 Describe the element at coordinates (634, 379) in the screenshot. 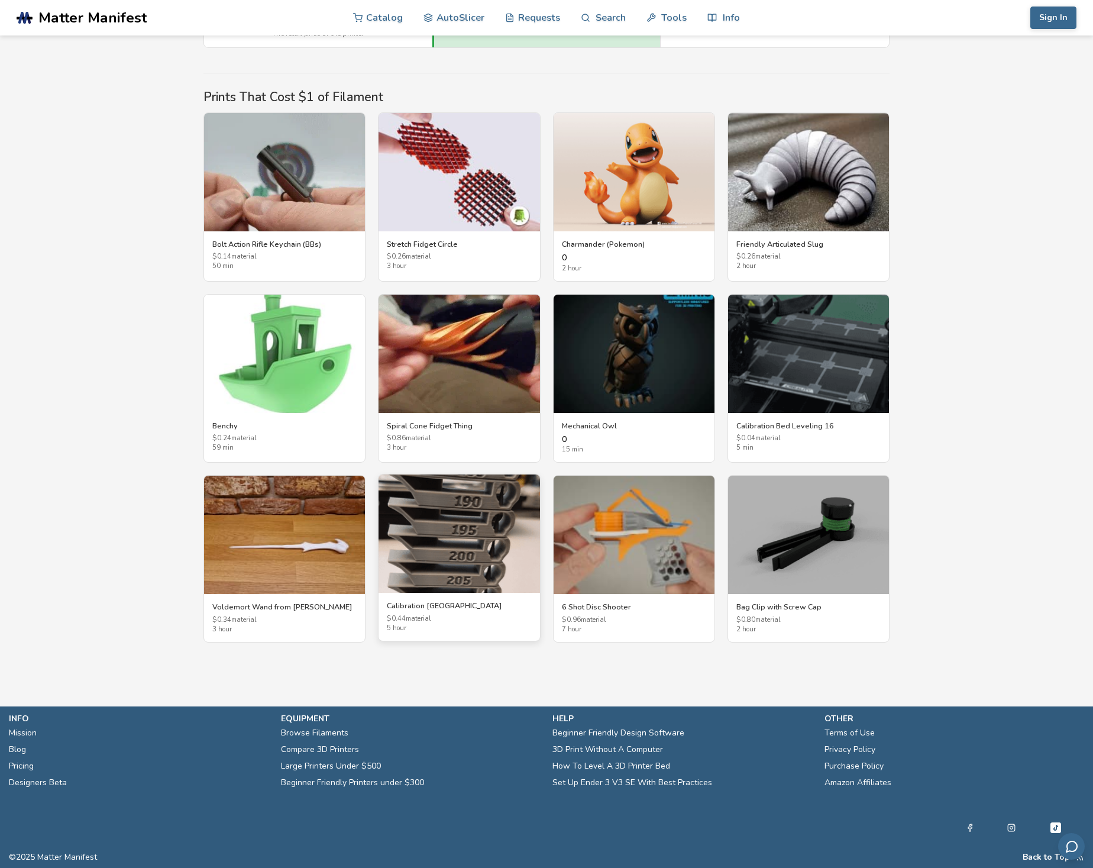

I see `a: Mechanical OwlMechanical Owl015 min` at that location.